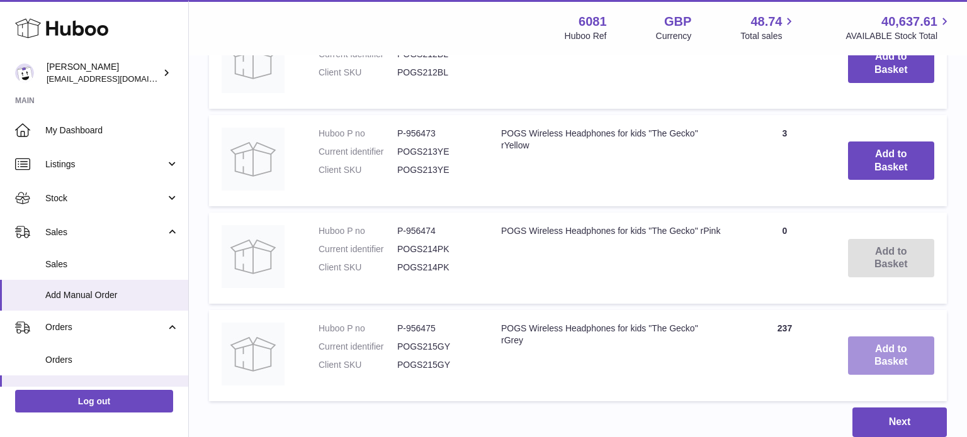  What do you see at coordinates (768, 28) in the screenshot?
I see `a: 48.74 Total sales` at bounding box center [768, 28].